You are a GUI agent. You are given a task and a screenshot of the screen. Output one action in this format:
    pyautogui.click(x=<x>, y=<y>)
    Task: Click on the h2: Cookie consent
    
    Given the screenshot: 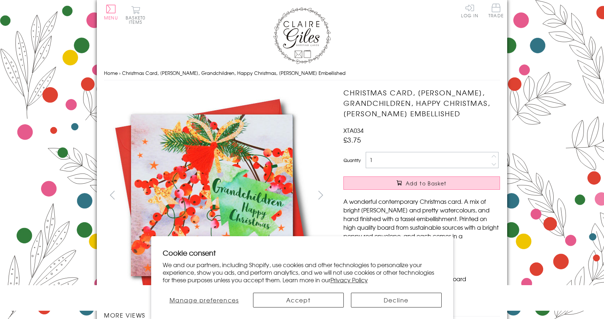 What is the action you would take?
    pyautogui.click(x=302, y=253)
    